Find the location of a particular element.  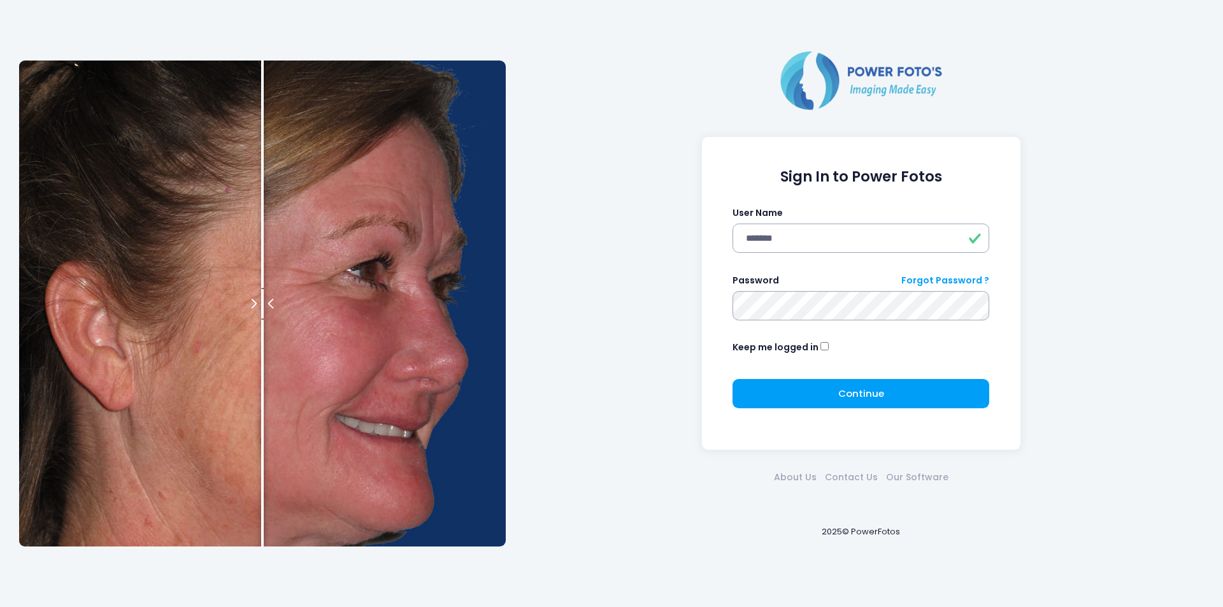

div: 2025© PowerFotos is located at coordinates (860, 531).